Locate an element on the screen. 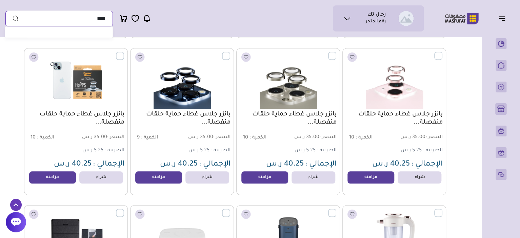 Image resolution: width=520 pixels, height=238 pixels. img: مناع ابراهيم محمد المناع is located at coordinates (406, 18).